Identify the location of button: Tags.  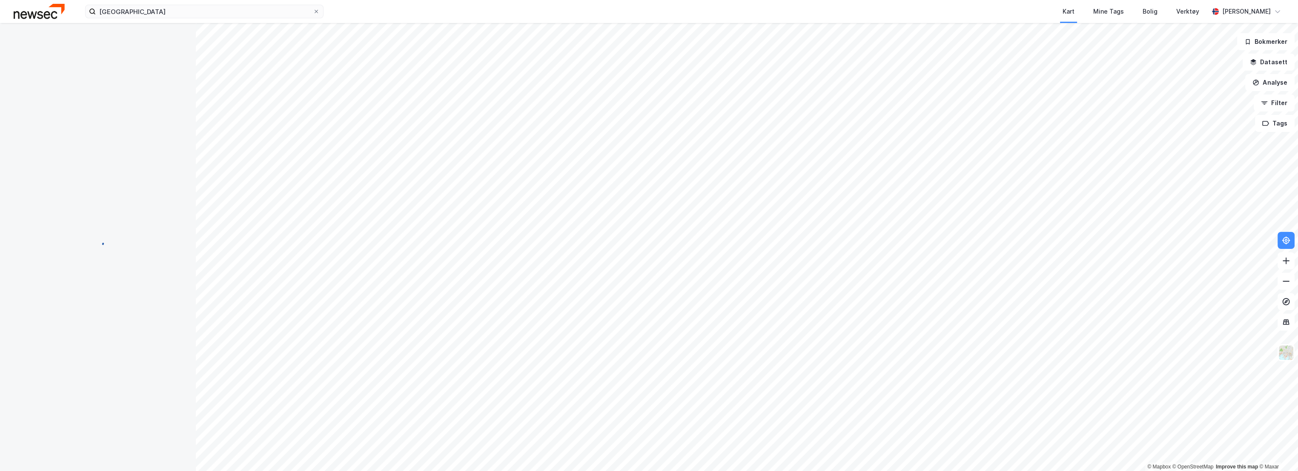
(1275, 123).